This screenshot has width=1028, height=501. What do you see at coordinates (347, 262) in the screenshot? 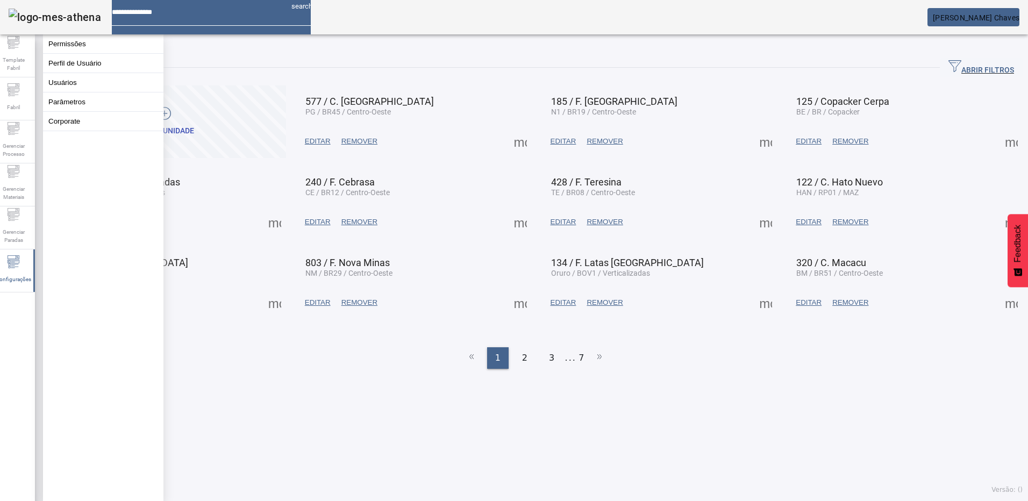
I see `span: 803 / F. Nova Minas` at bounding box center [347, 262].